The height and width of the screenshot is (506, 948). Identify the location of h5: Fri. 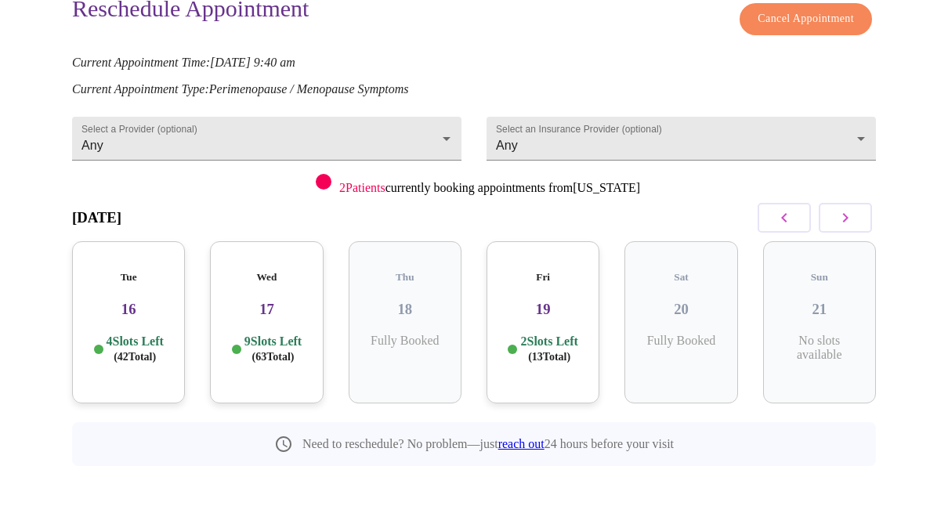
(543, 277).